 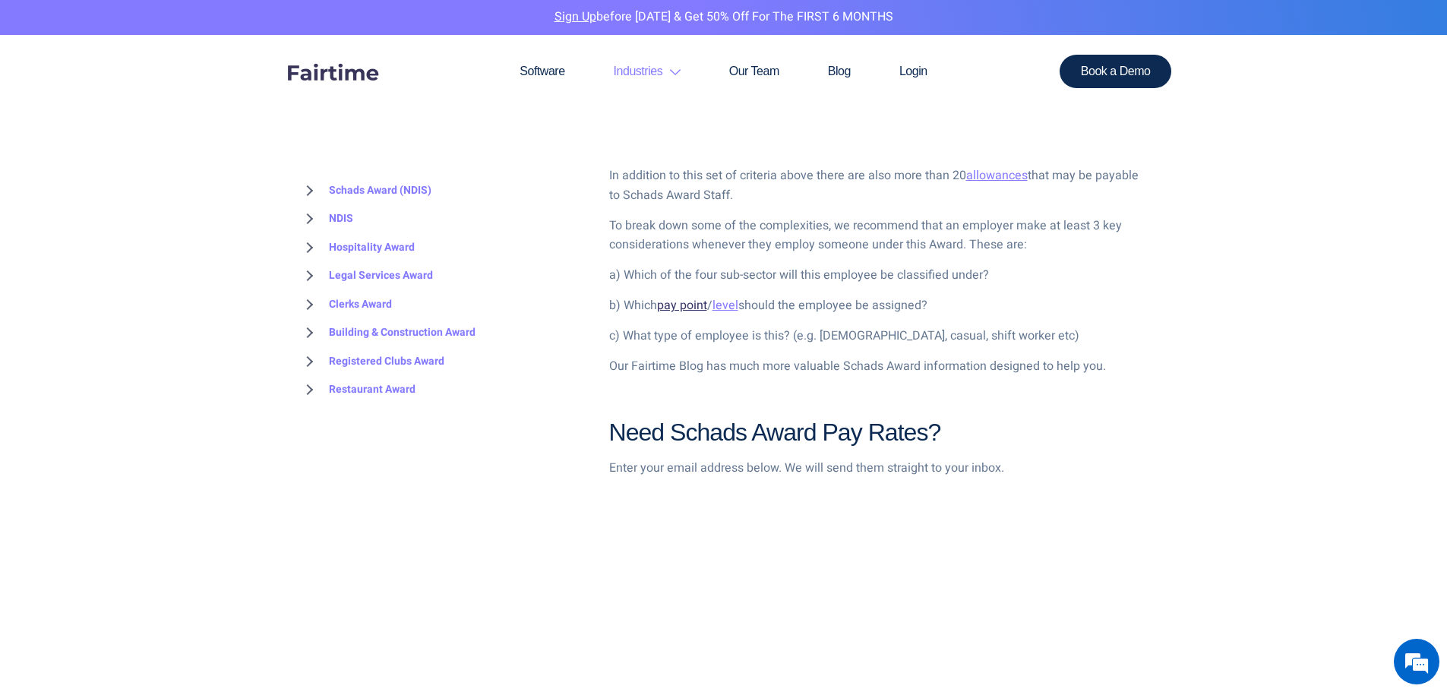 I want to click on div: BROWSE TOPICS, so click(x=442, y=274).